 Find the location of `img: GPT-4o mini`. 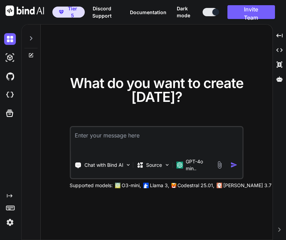

img: GPT-4o mini is located at coordinates (180, 165).